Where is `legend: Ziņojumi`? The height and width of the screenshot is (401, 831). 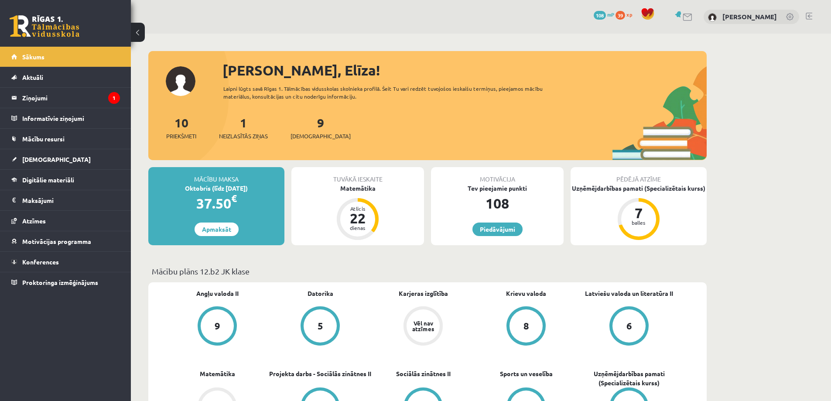
legend: Ziņojumi is located at coordinates (71, 98).